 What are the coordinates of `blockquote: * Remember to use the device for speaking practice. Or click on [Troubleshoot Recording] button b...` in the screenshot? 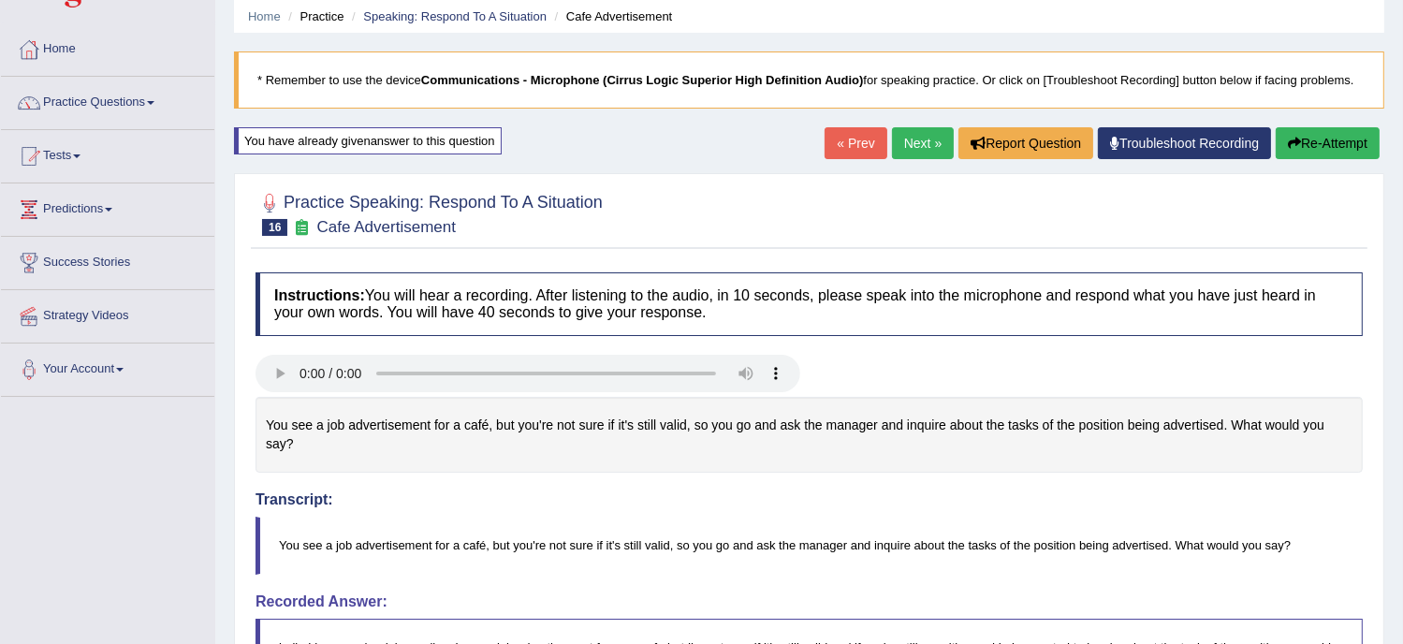 It's located at (809, 80).